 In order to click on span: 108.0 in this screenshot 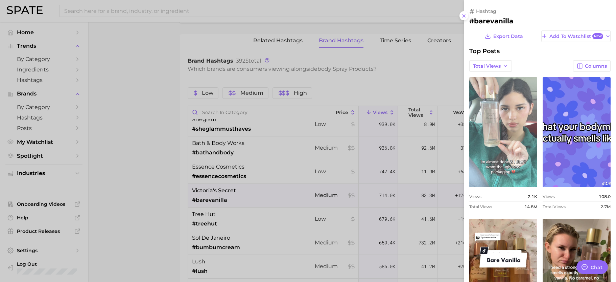, I will do `click(605, 196)`.